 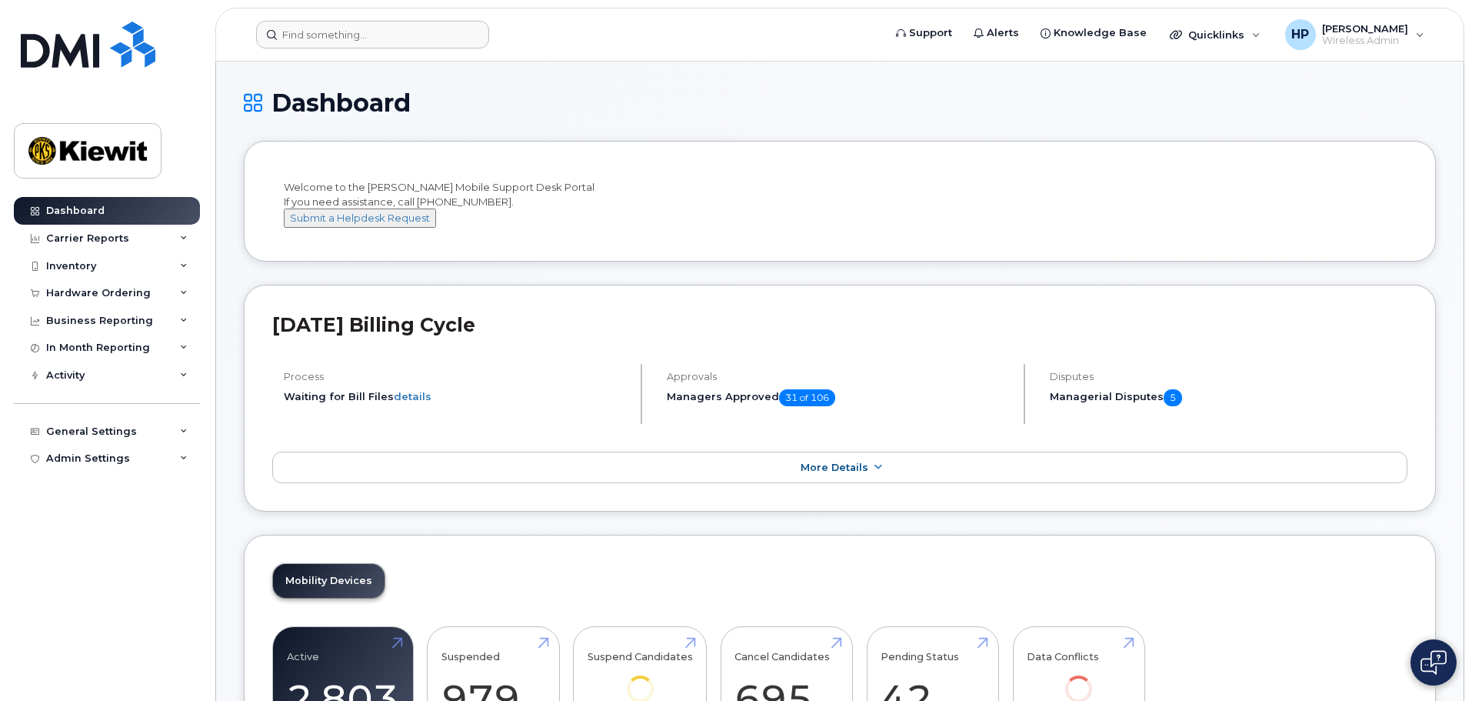 I want to click on h4: Approvals, so click(x=838, y=376).